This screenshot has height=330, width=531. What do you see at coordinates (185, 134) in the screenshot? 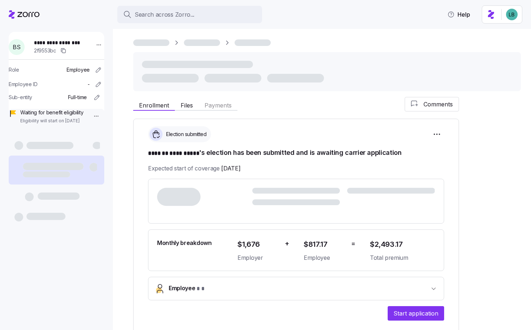
I see `span: Election submitted` at bounding box center [185, 134].